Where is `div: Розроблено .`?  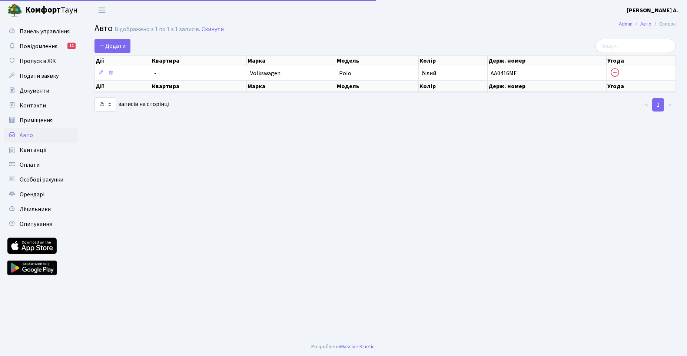
div: Розроблено . is located at coordinates (344, 347).